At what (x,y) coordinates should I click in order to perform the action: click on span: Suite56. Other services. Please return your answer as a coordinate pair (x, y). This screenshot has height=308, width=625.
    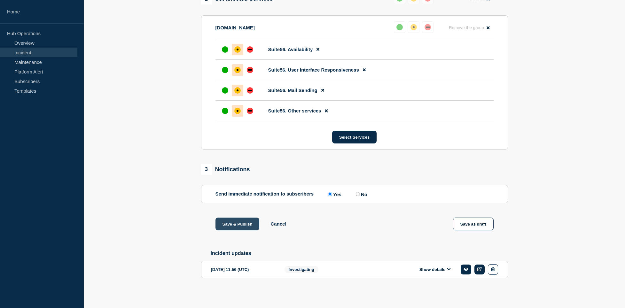
    Looking at the image, I should click on (295, 111).